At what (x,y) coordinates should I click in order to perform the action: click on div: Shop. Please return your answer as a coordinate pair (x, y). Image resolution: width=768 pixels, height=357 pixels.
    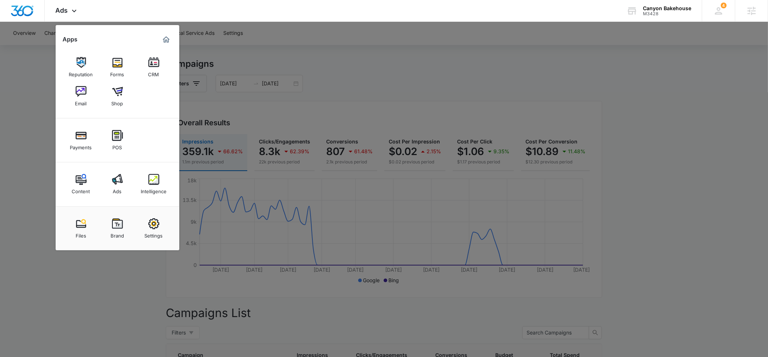
    Looking at the image, I should click on (117, 102).